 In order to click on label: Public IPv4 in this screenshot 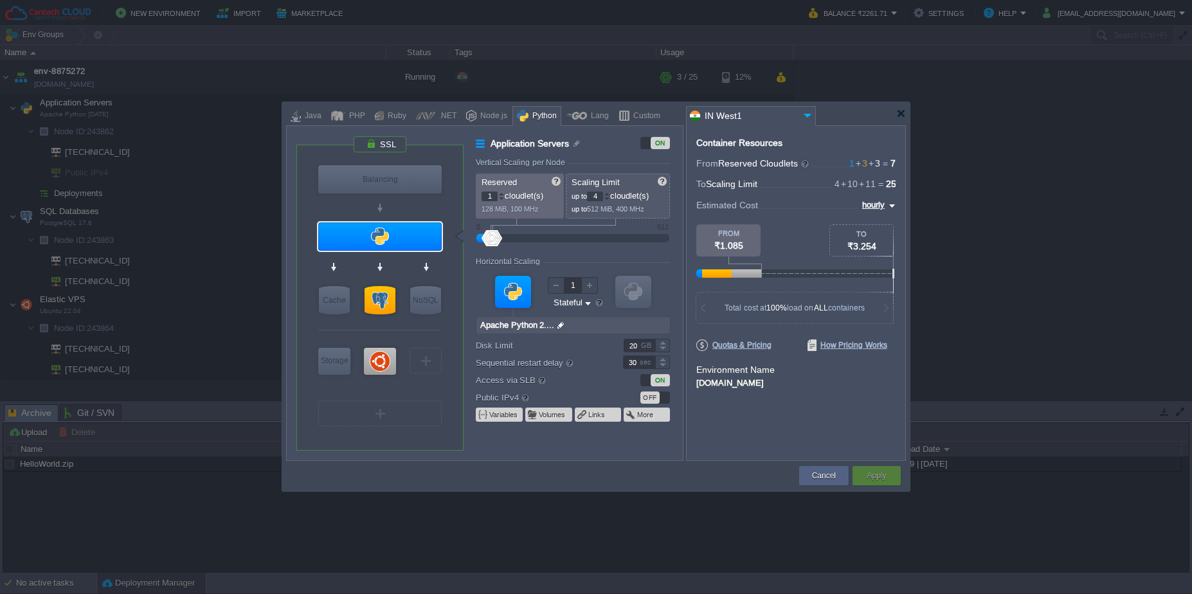, I will do `click(541, 397)`.